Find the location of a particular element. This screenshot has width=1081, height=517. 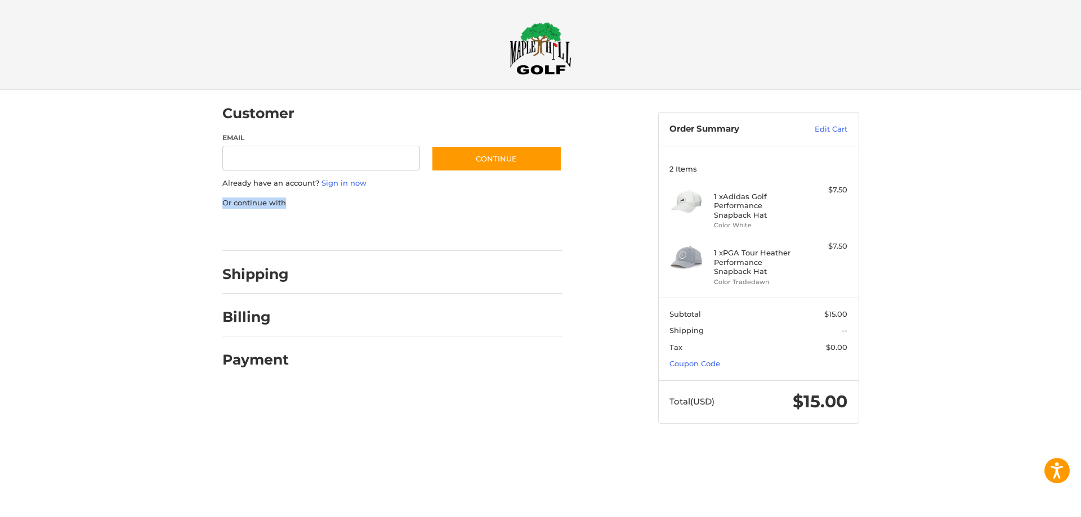

span: Tax is located at coordinates (676, 347).